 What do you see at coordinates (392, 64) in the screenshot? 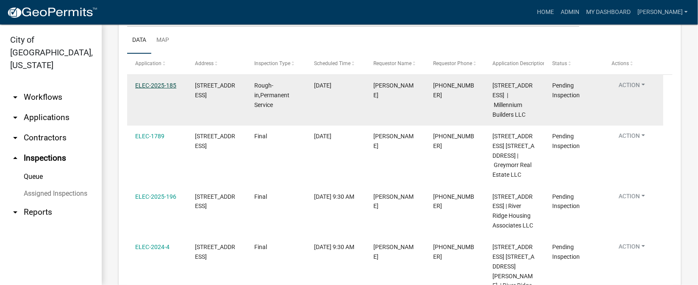
I see `span: Requestor Name` at bounding box center [392, 64].